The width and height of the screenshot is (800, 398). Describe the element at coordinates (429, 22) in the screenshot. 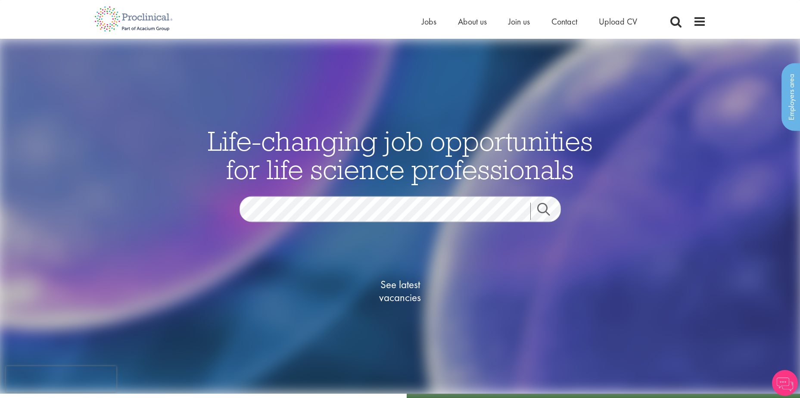

I see `a: Jobs` at that location.